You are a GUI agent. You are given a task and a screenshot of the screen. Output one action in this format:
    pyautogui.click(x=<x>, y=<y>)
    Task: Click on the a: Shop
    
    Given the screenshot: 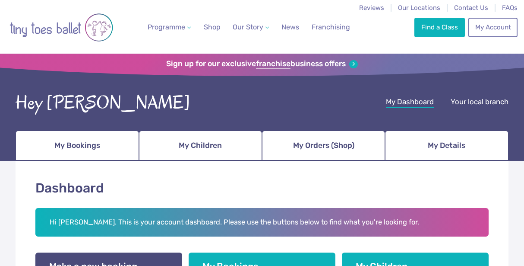 What is the action you would take?
    pyautogui.click(x=212, y=27)
    